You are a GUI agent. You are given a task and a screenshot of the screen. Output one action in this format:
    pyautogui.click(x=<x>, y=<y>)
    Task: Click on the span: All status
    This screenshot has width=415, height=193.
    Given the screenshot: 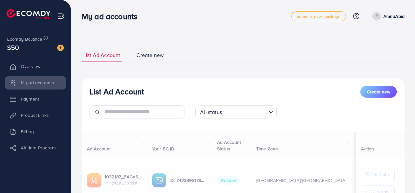 What is the action you would take?
    pyautogui.click(x=211, y=112)
    